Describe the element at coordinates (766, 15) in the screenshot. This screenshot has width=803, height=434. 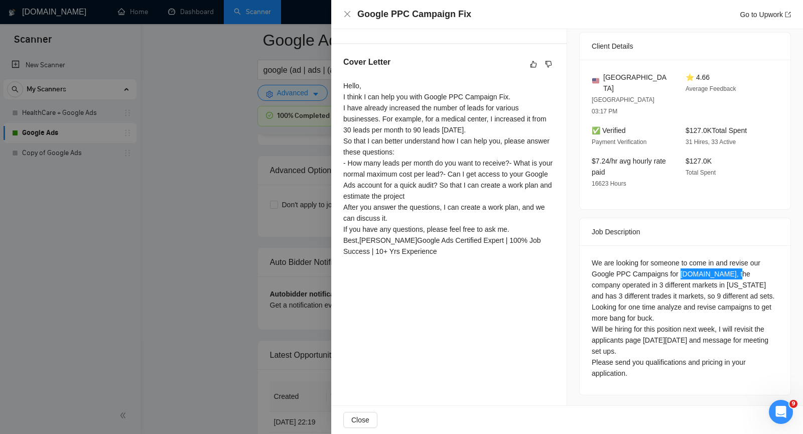
I see `a: Go to Upworkexport` at that location.